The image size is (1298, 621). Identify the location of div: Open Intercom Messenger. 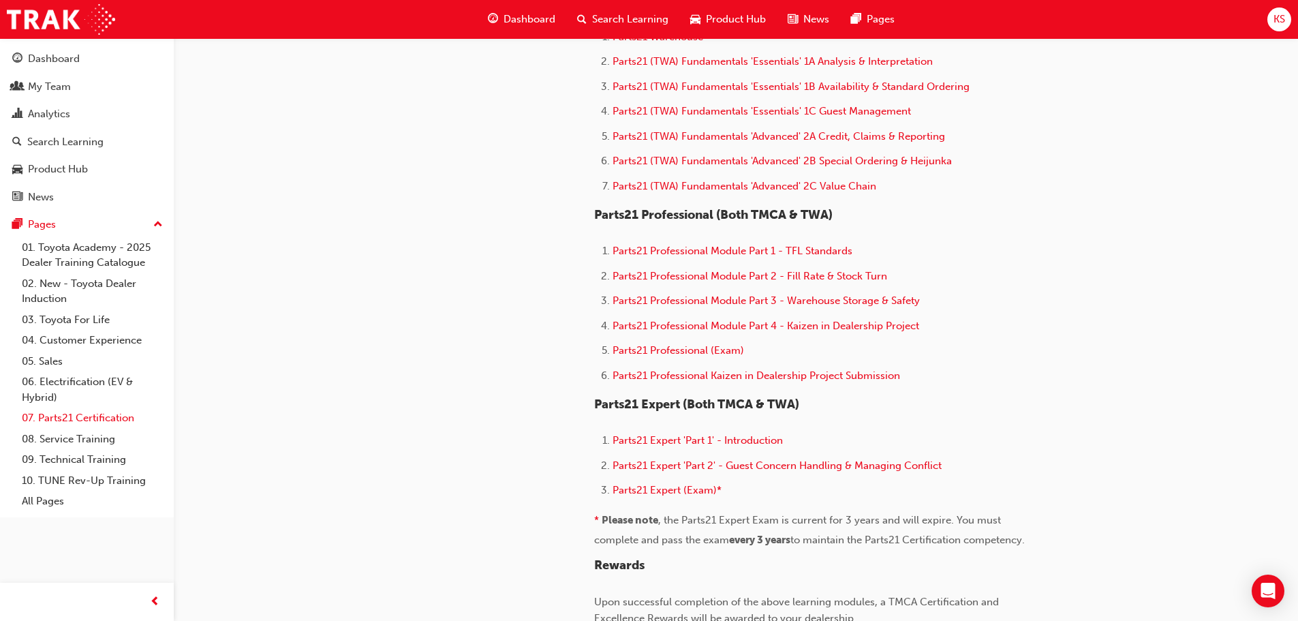
(1268, 591).